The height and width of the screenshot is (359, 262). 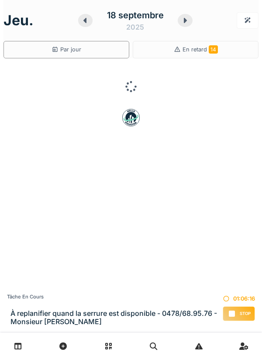 What do you see at coordinates (238, 299) in the screenshot?
I see `div: 01:06:16` at bounding box center [238, 299].